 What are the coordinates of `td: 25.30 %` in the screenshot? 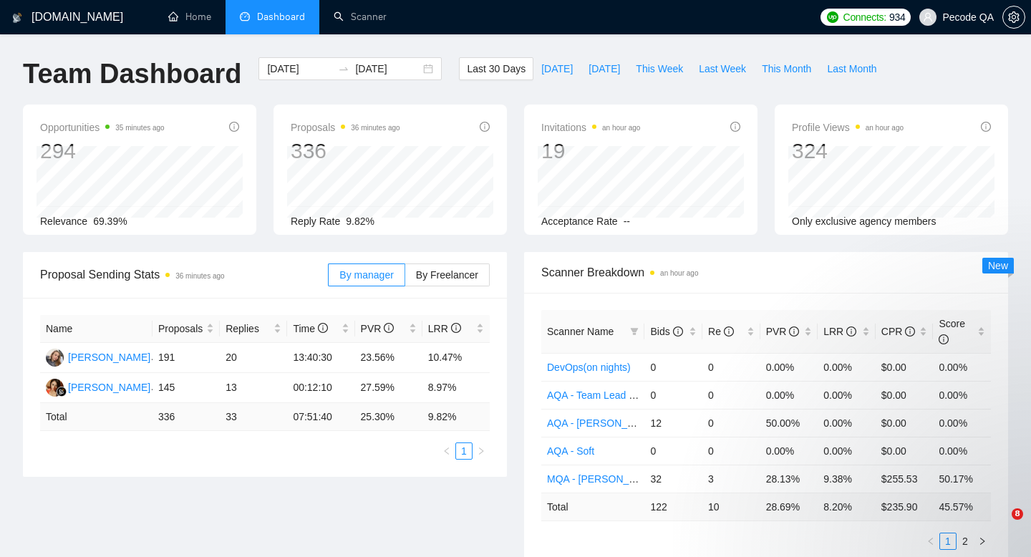 It's located at (389, 417).